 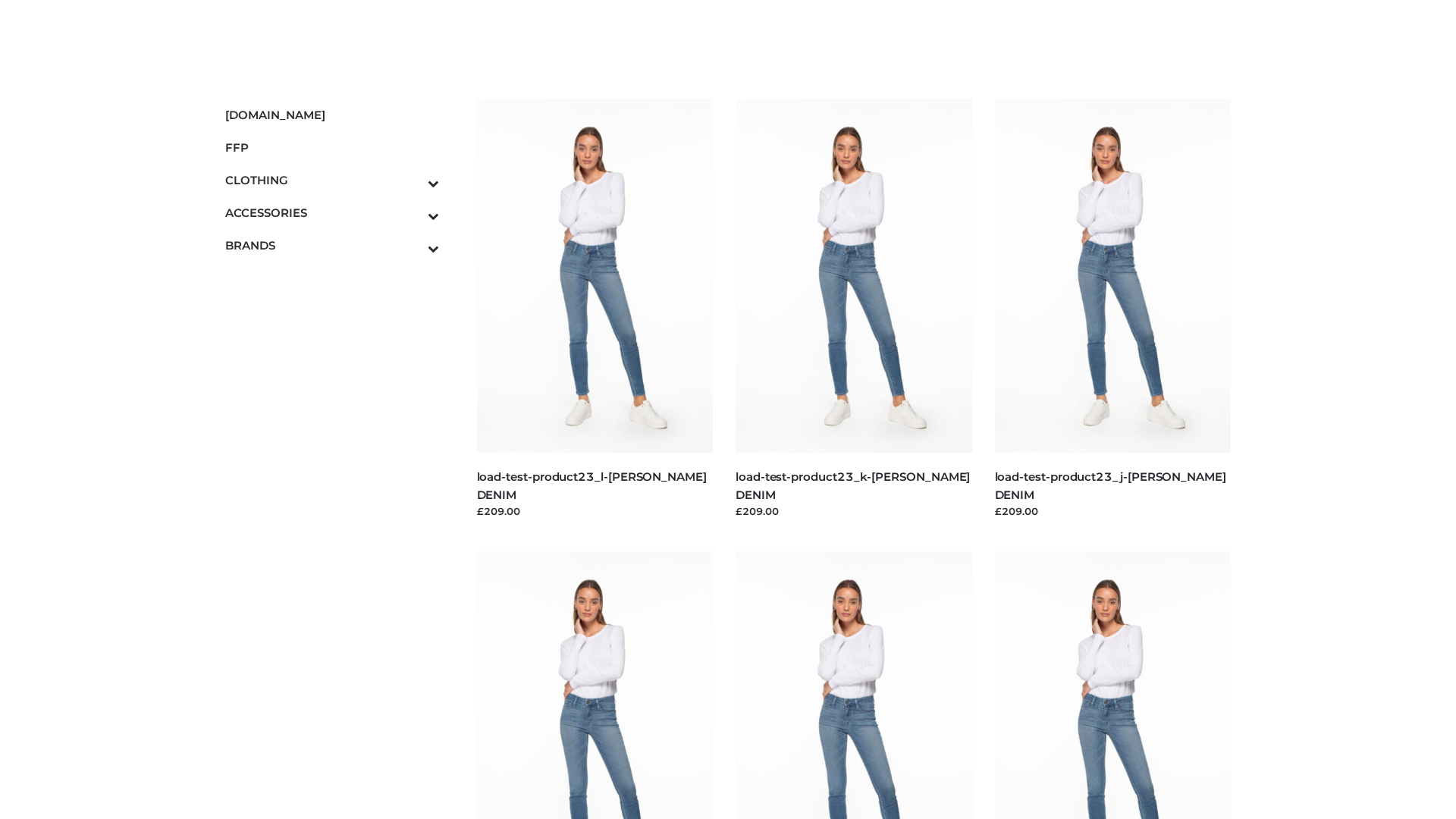 I want to click on a: CLOTHINGToggle Submenu, so click(x=333, y=180).